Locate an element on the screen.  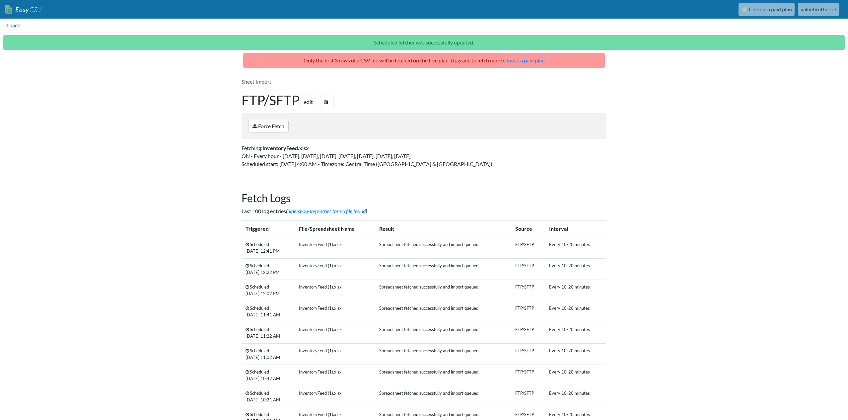
span: CSV is located at coordinates (35, 9).